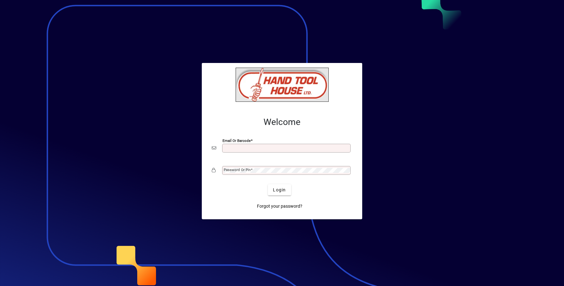  What do you see at coordinates (279, 190) in the screenshot?
I see `button: Login` at bounding box center [279, 190].